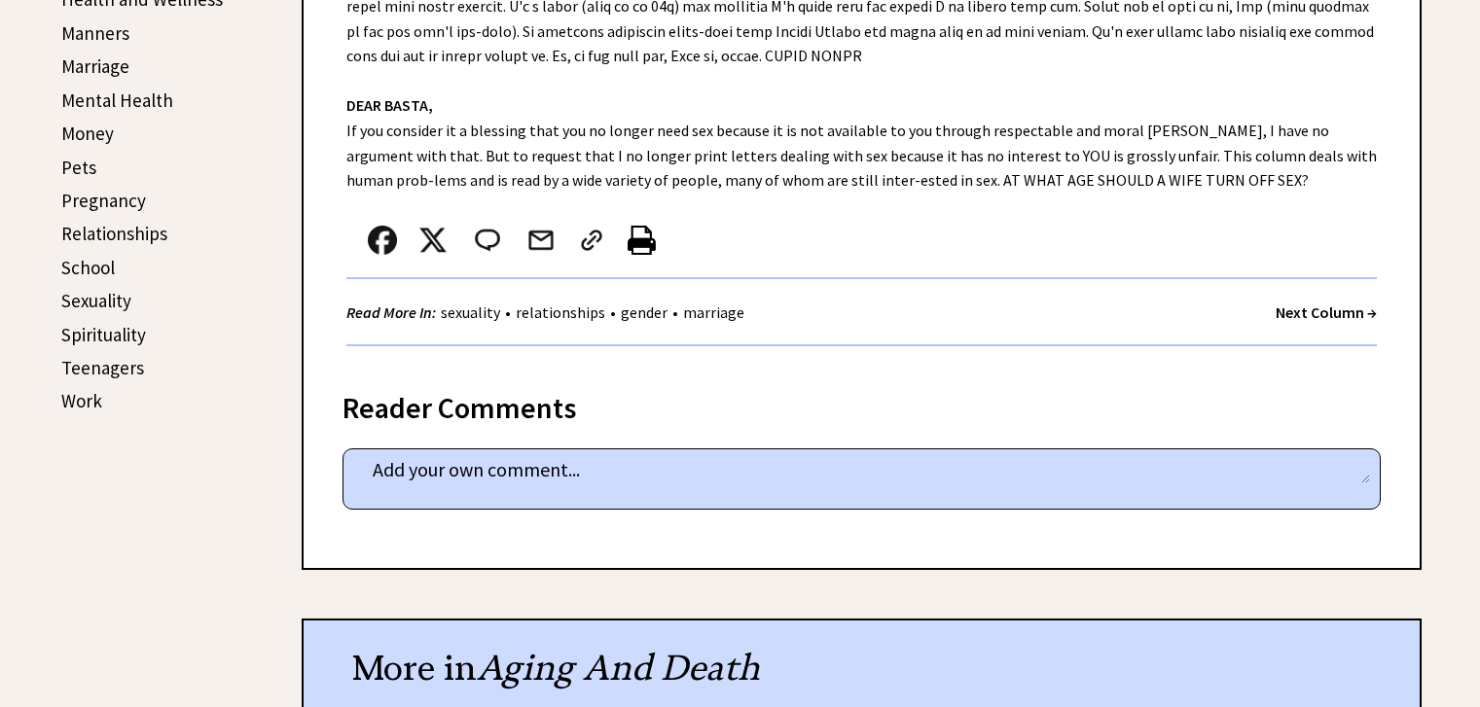 This screenshot has width=1480, height=707. I want to click on a: Teenagers, so click(102, 368).